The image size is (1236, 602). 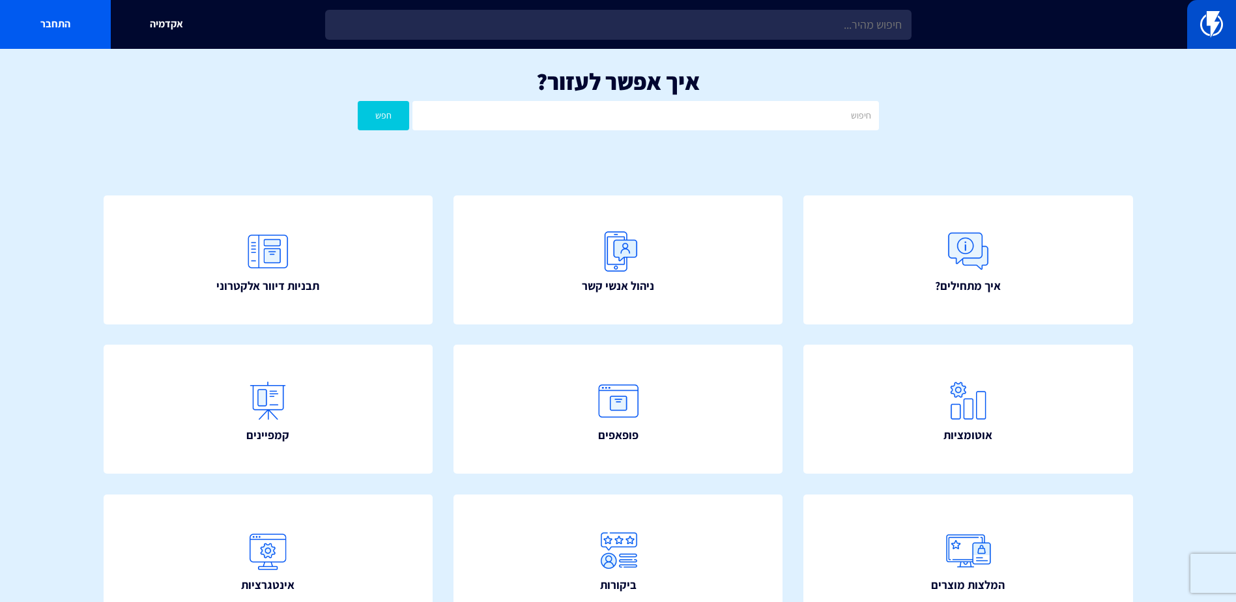 I want to click on a: איך מתחילים?, so click(x=969, y=260).